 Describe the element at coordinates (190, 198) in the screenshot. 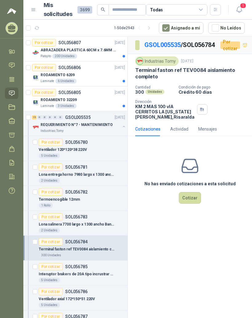

I see `button: Cotizar` at that location.